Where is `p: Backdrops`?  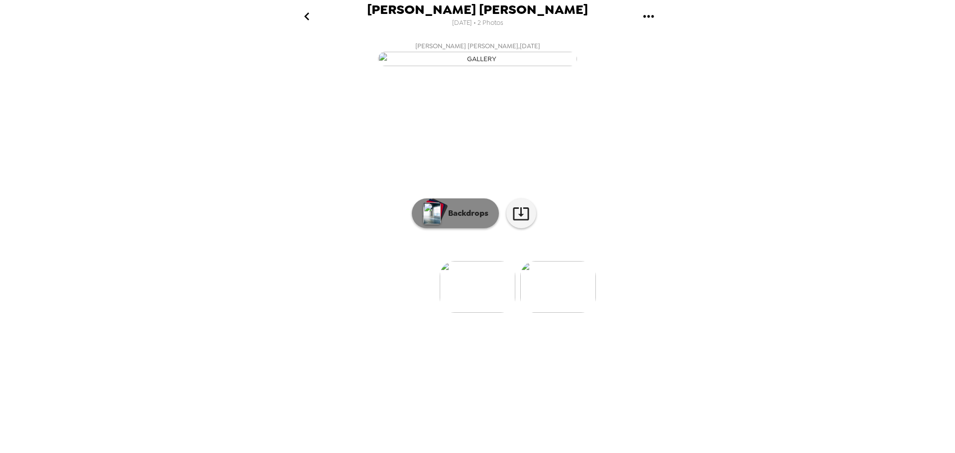 p: Backdrops is located at coordinates (466, 213).